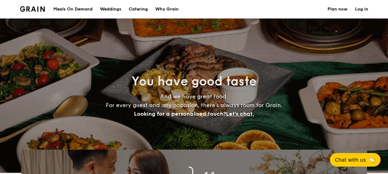 The image size is (388, 174). I want to click on span: Let's chat., so click(240, 114).